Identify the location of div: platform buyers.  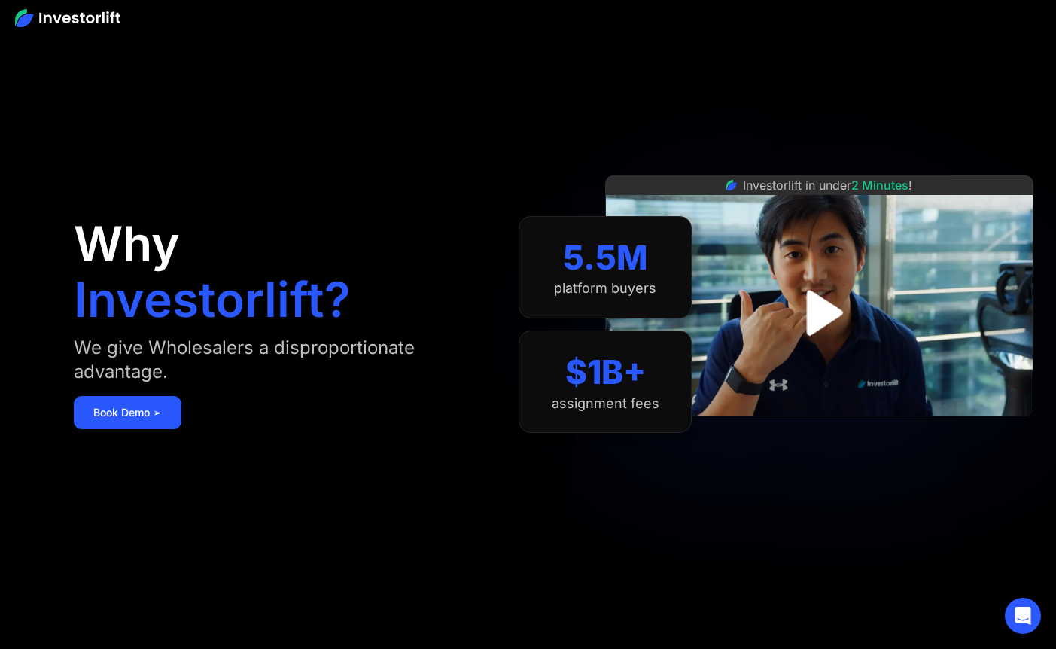
(605, 288).